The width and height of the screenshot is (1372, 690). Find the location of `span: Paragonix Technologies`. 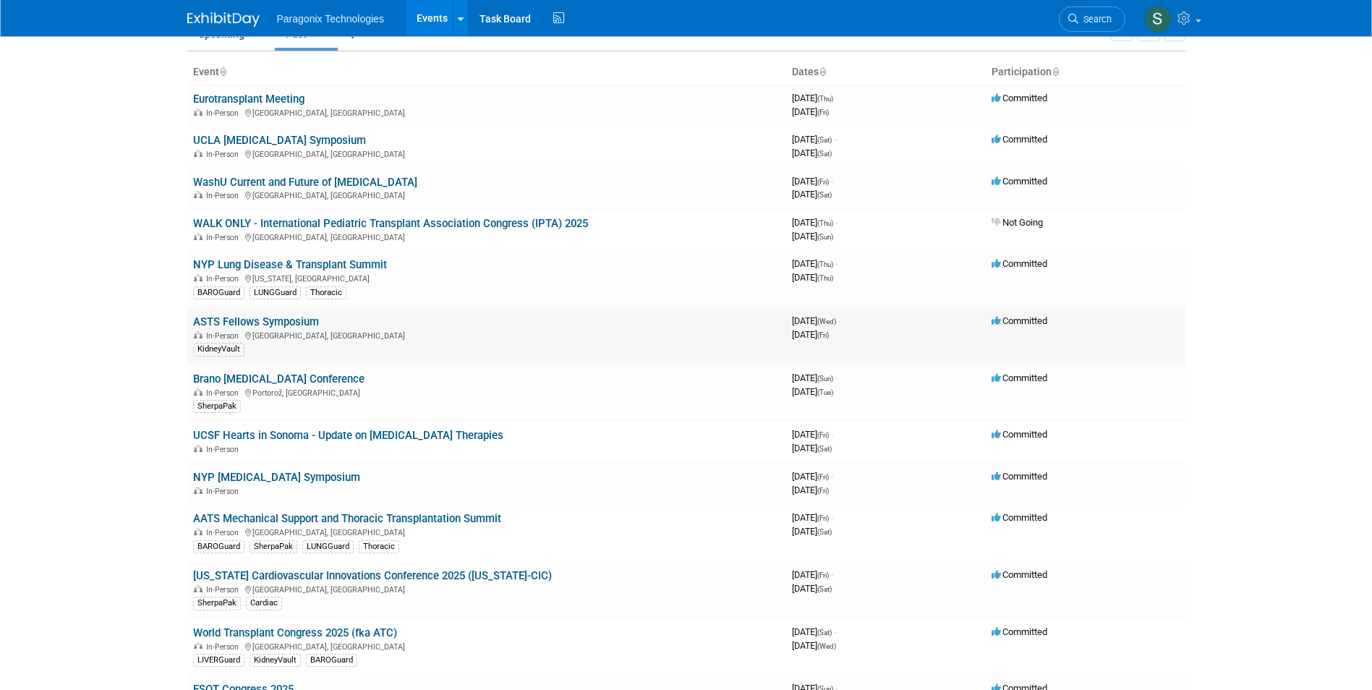

span: Paragonix Technologies is located at coordinates (331, 19).